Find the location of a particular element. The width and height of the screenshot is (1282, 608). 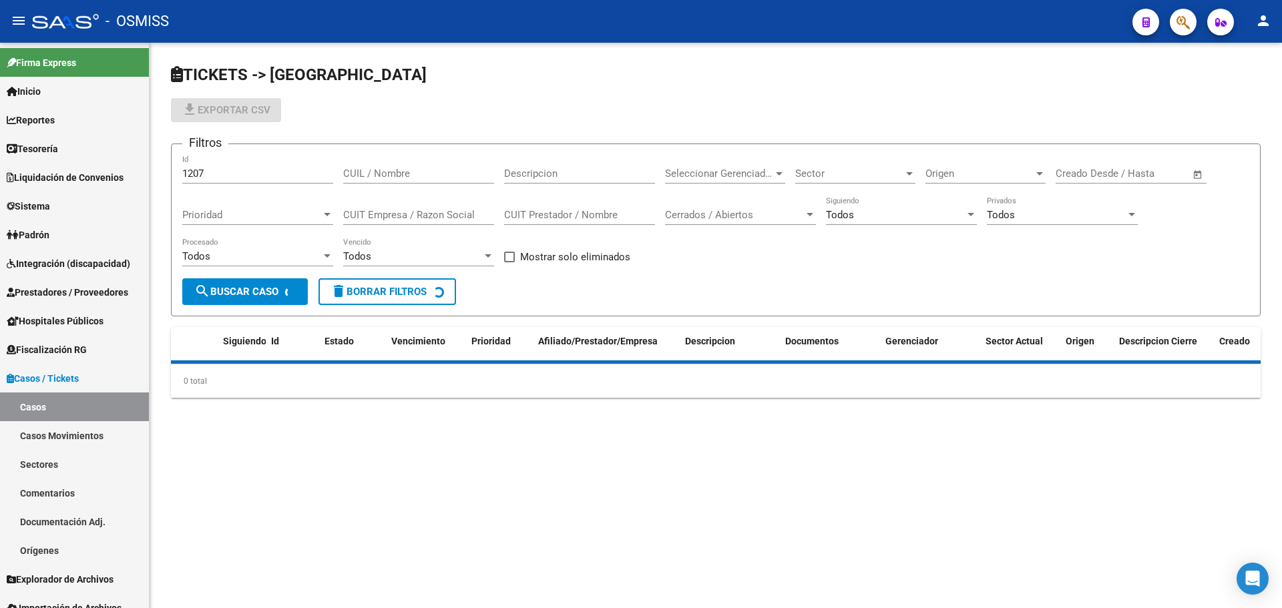

span: Vencimiento is located at coordinates (418, 341).